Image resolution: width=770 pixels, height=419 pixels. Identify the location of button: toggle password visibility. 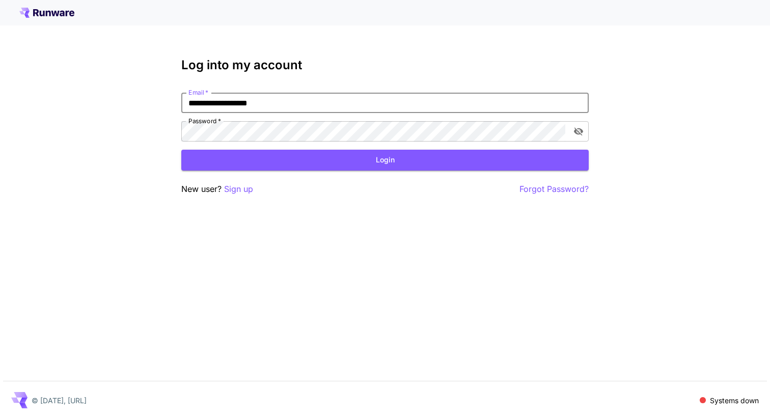
(578, 131).